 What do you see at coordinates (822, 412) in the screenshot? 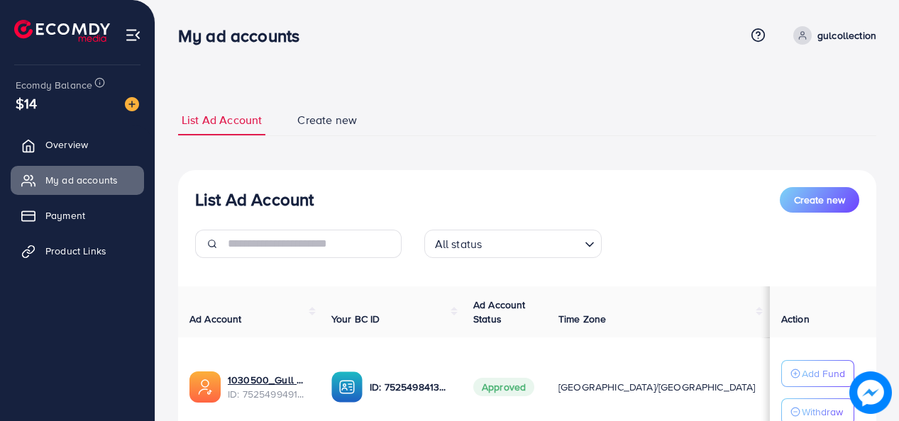
I see `p: Withdraw` at bounding box center [822, 412].